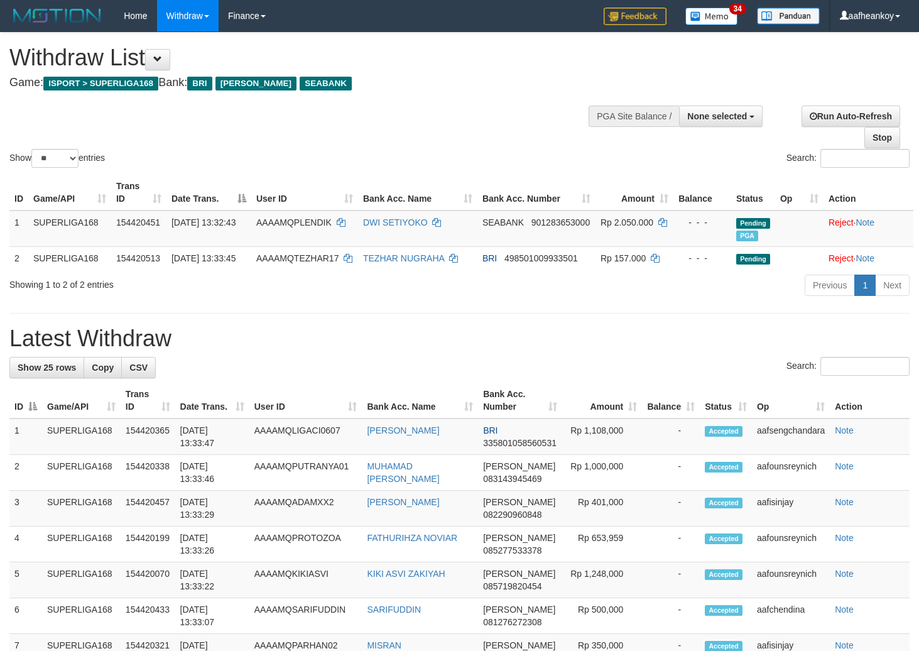 This screenshot has width=919, height=651. Describe the element at coordinates (512, 586) in the screenshot. I see `span: Copy 085719820454 to clipboard` at that location.